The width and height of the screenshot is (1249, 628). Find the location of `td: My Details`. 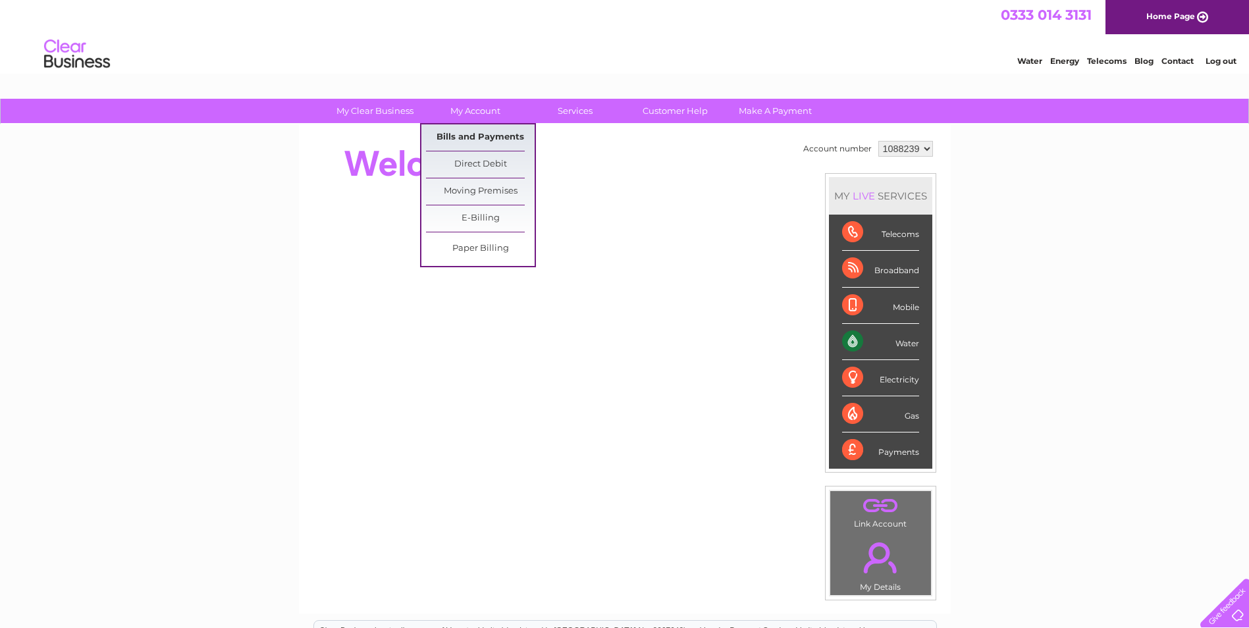

td: My Details is located at coordinates (881, 564).